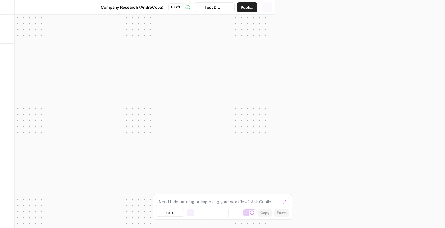  I want to click on button: Copy, so click(265, 213).